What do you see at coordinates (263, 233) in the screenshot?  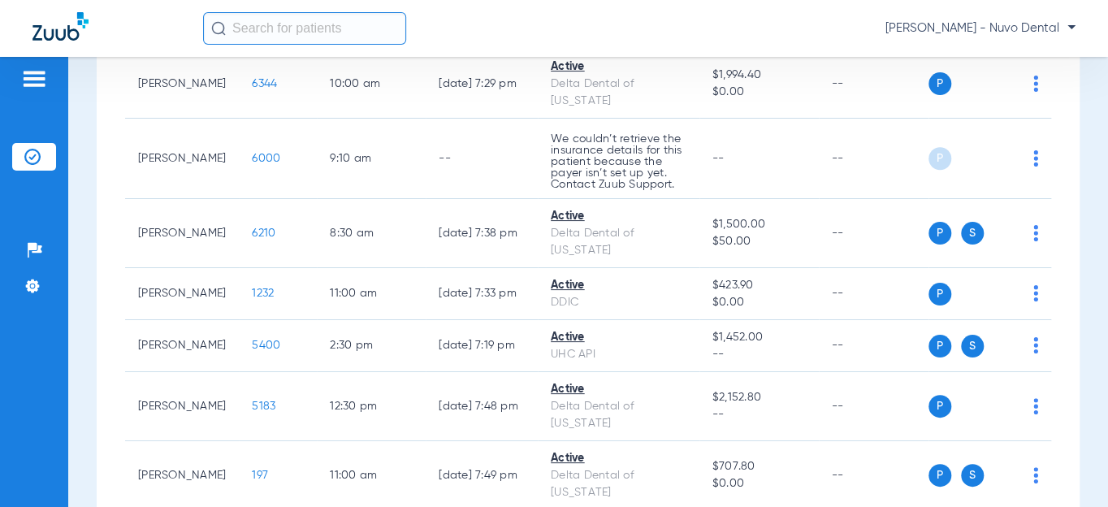 I see `span: 6210` at bounding box center [263, 233].